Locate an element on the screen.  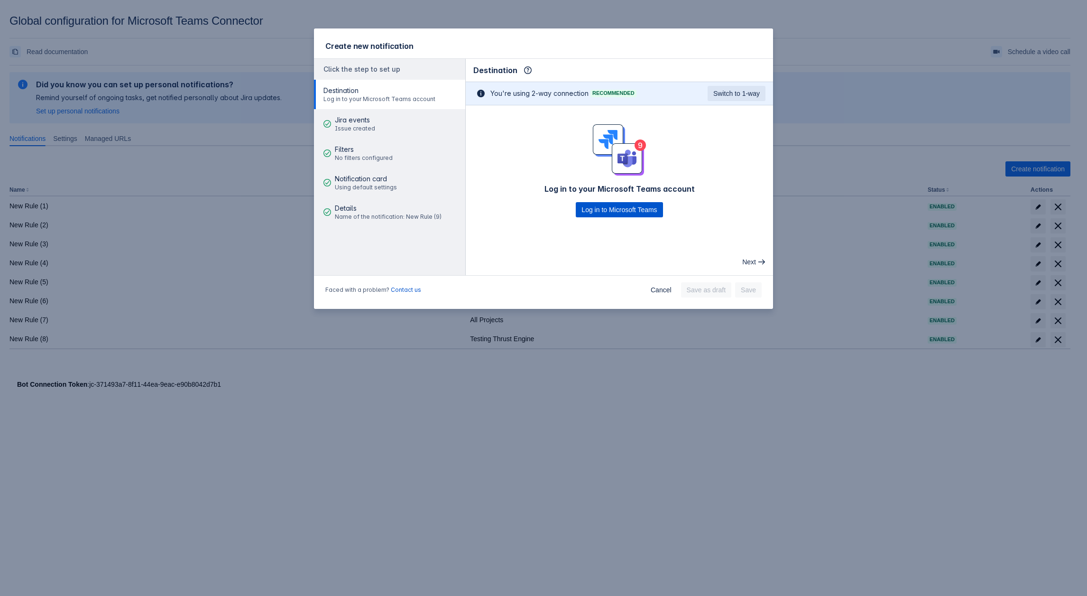
span: Recommended is located at coordinates (613, 93).